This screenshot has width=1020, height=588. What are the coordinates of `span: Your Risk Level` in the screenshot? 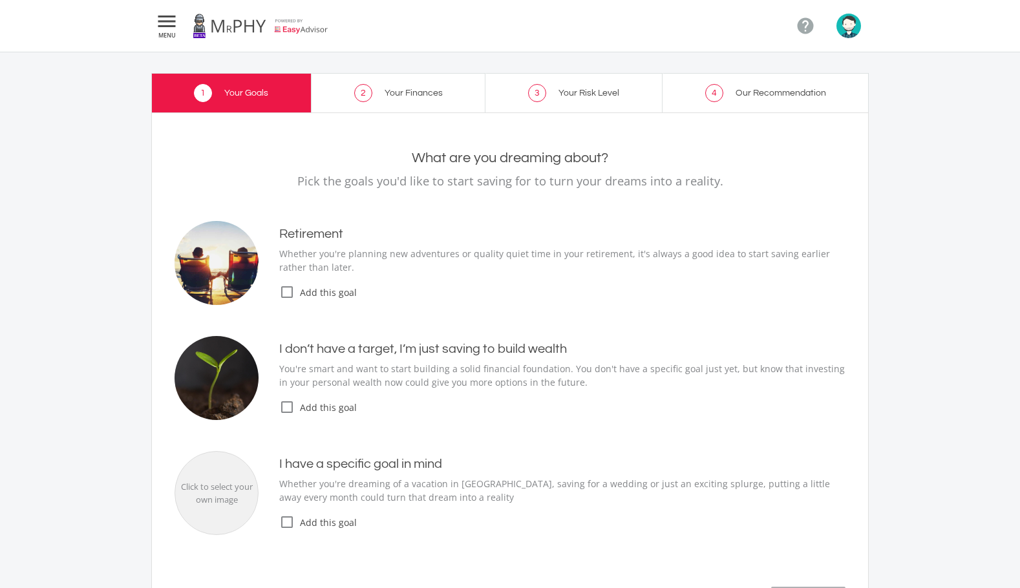 It's located at (589, 93).